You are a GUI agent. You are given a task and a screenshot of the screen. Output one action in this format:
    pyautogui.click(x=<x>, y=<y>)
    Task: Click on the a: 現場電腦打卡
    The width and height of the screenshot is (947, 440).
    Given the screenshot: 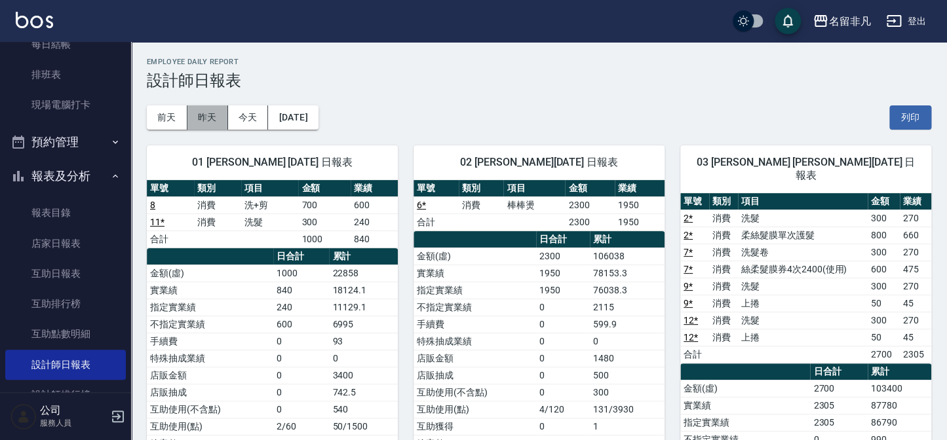 What is the action you would take?
    pyautogui.click(x=66, y=105)
    